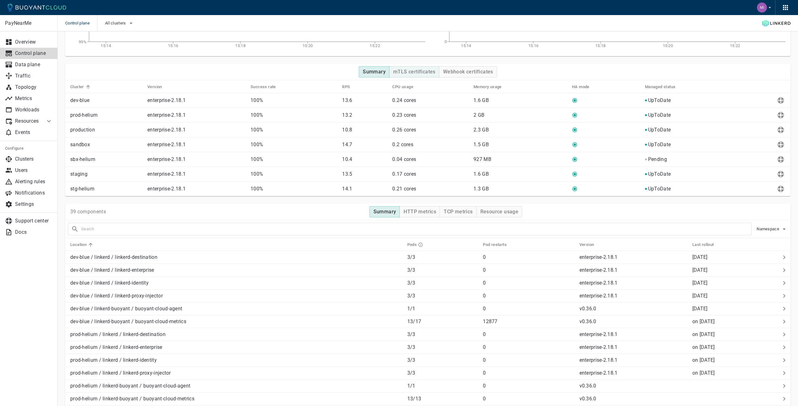 The width and height of the screenshot is (798, 406). I want to click on h5: Version, so click(587, 245).